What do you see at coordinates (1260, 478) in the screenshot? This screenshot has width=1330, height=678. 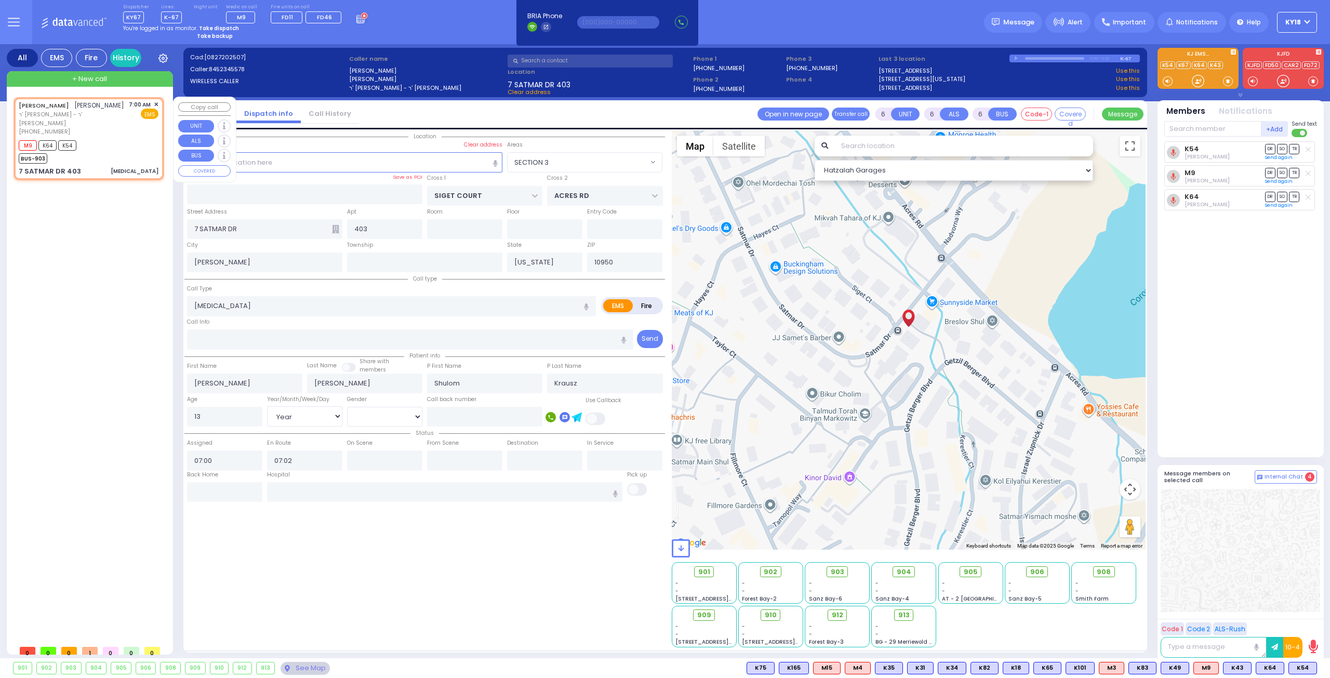 I see `img: comment-alt.png` at bounding box center [1260, 478].